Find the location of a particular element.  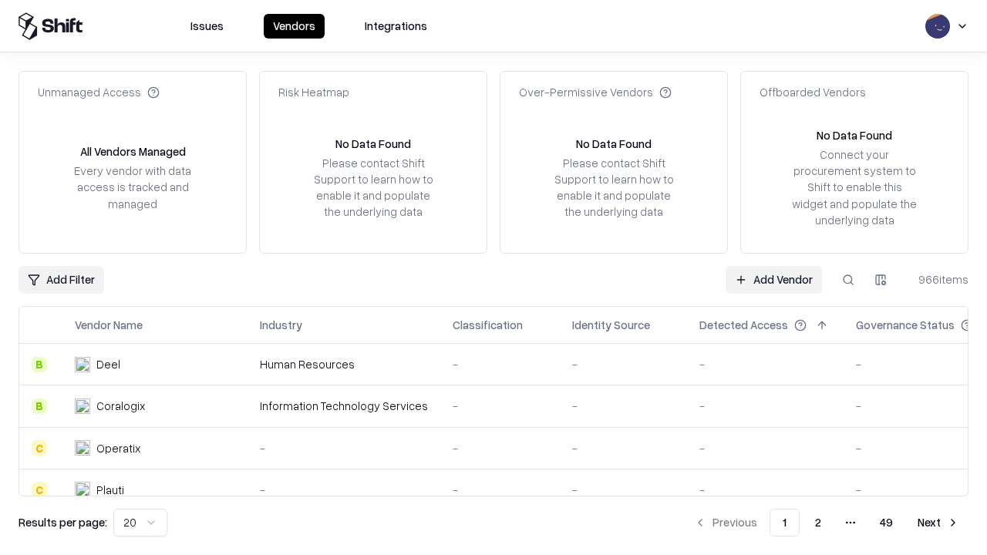

button: Add Filter is located at coordinates (61, 280).